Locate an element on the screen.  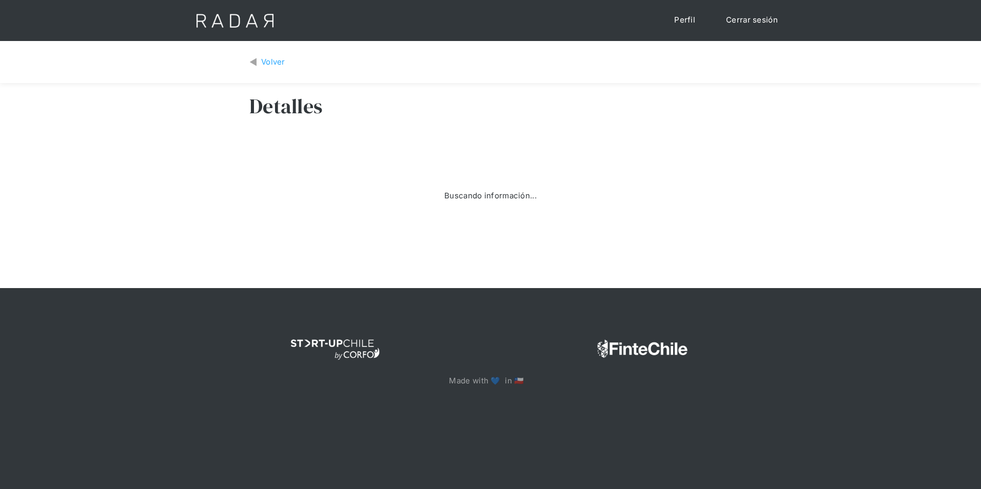
h3: Detalles is located at coordinates (286, 106).